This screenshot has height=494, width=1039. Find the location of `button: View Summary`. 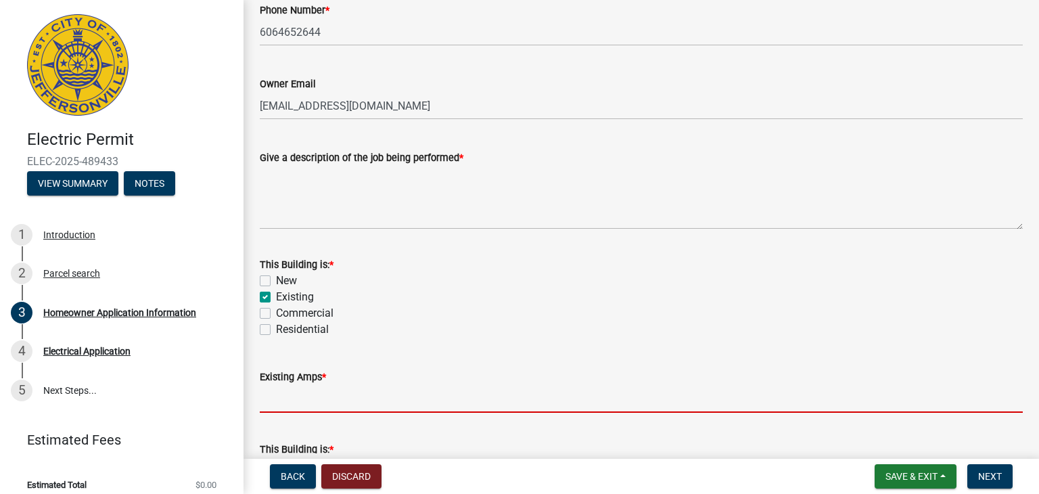

button: View Summary is located at coordinates (72, 183).